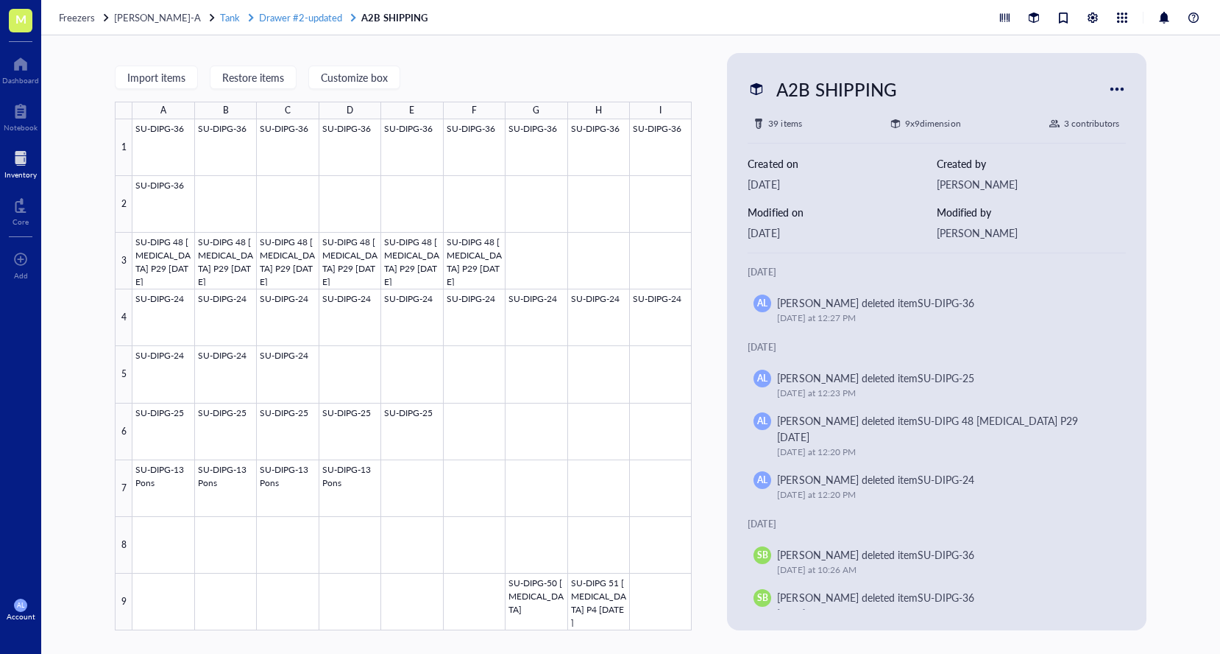  I want to click on div: Created by, so click(1031, 163).